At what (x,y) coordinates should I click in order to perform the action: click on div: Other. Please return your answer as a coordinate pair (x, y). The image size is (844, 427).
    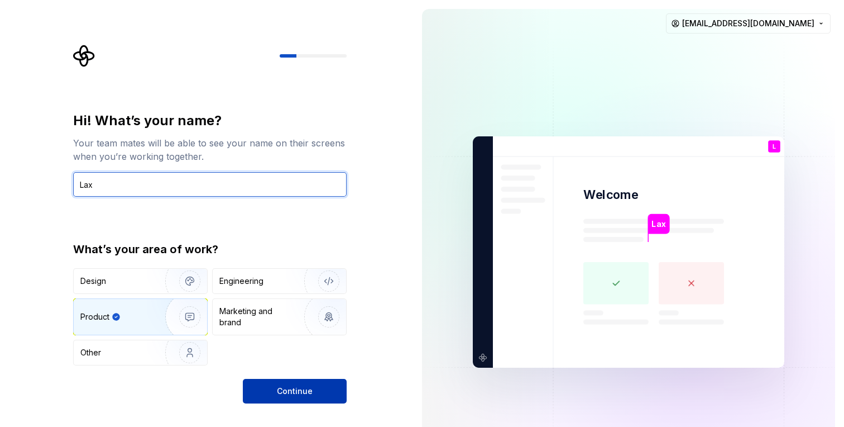
    Looking at the image, I should click on (90, 352).